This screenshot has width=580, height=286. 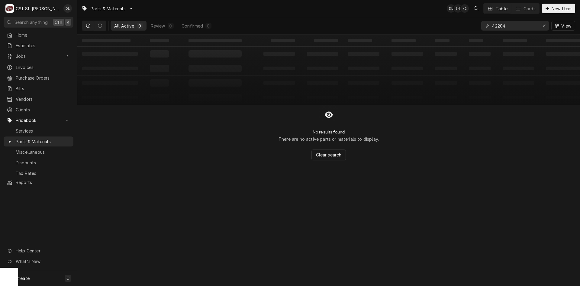 What do you see at coordinates (43, 152) in the screenshot?
I see `span: Miscellaneous` at bounding box center [43, 152].